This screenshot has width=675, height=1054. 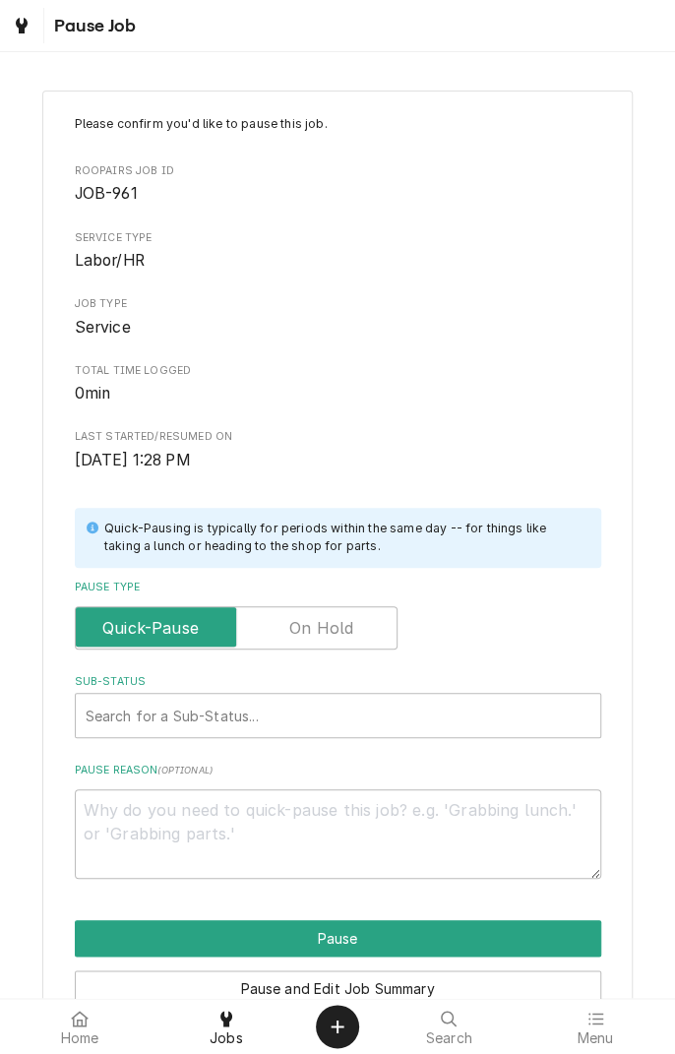 I want to click on label: Pause Reason, so click(x=338, y=771).